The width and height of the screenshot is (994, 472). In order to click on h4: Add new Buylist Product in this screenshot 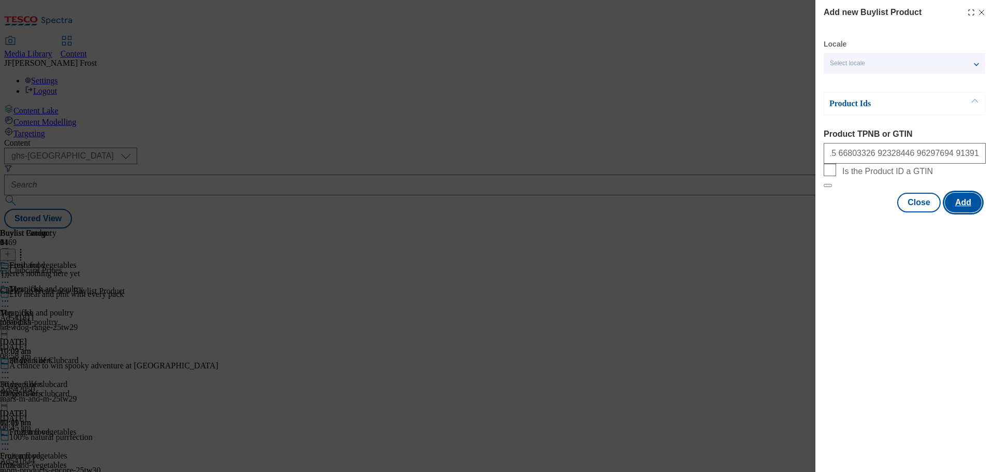, I will do `click(872, 12)`.